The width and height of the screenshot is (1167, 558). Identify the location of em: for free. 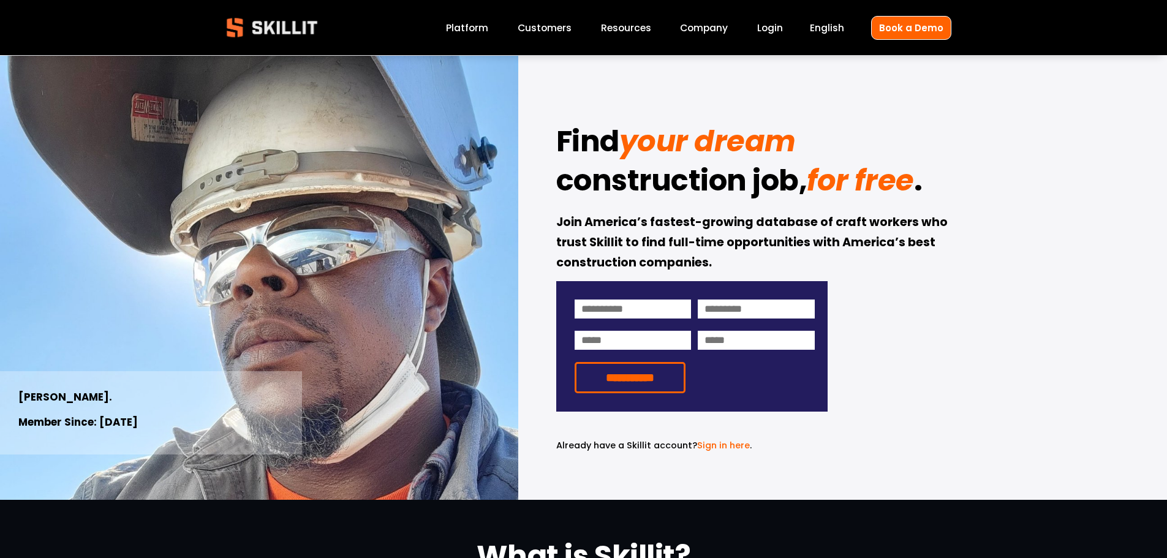
(860, 180).